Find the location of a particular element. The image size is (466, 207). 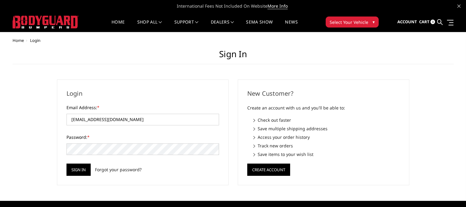

p: Create an account with us and you'll be able to: is located at coordinates (323, 108).